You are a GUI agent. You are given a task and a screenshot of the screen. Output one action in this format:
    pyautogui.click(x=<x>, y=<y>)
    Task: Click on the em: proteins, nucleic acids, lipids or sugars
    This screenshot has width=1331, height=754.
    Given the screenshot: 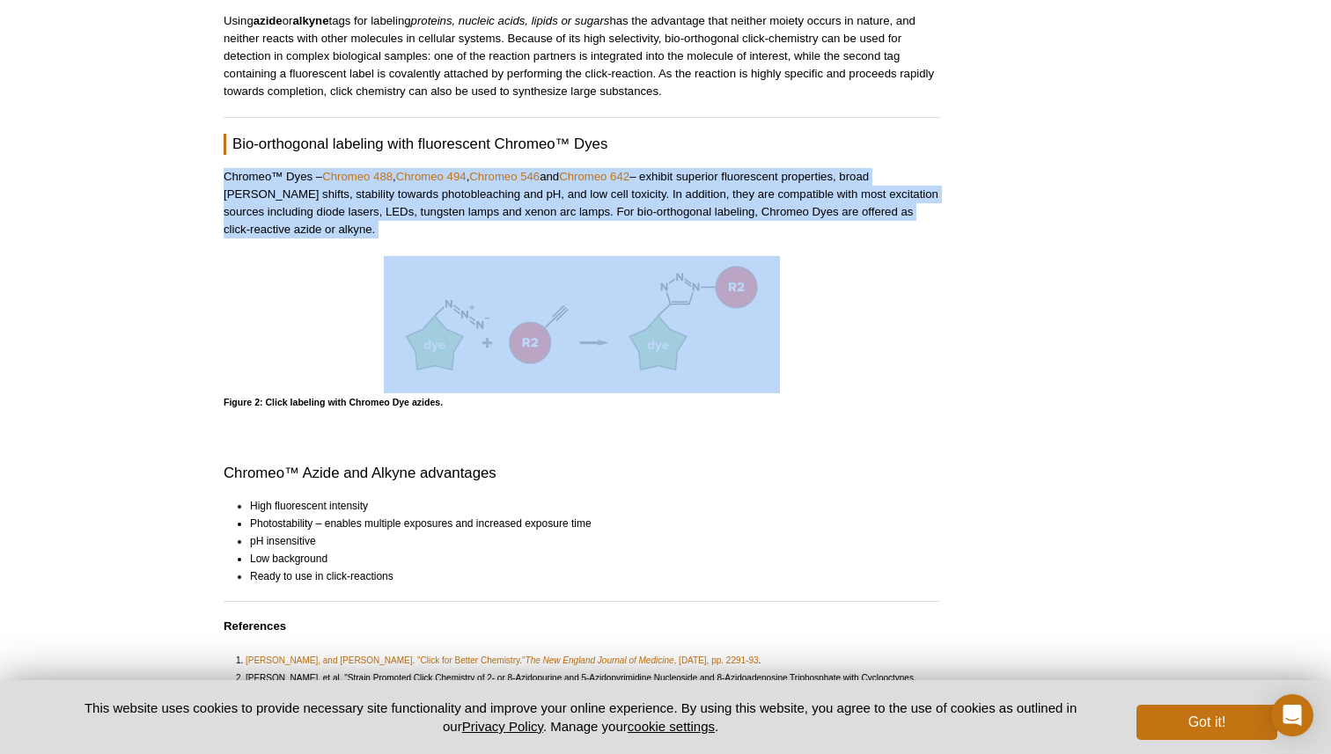 What is the action you would take?
    pyautogui.click(x=511, y=20)
    